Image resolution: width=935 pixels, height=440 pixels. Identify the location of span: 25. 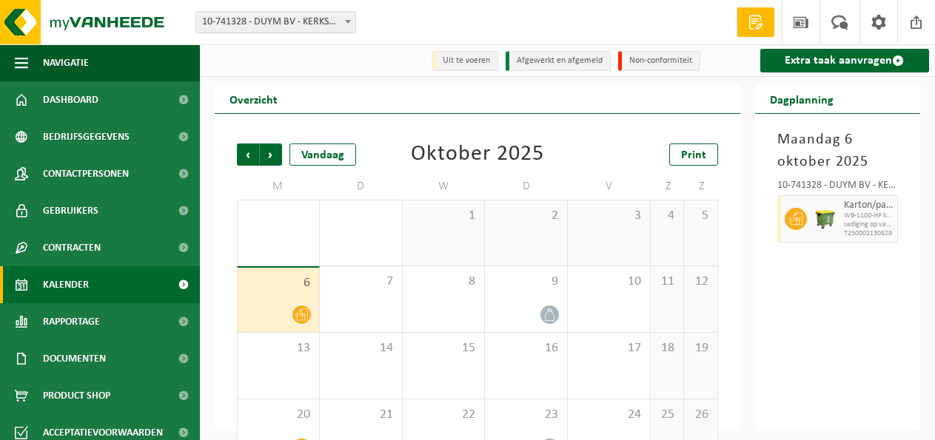
(667, 415).